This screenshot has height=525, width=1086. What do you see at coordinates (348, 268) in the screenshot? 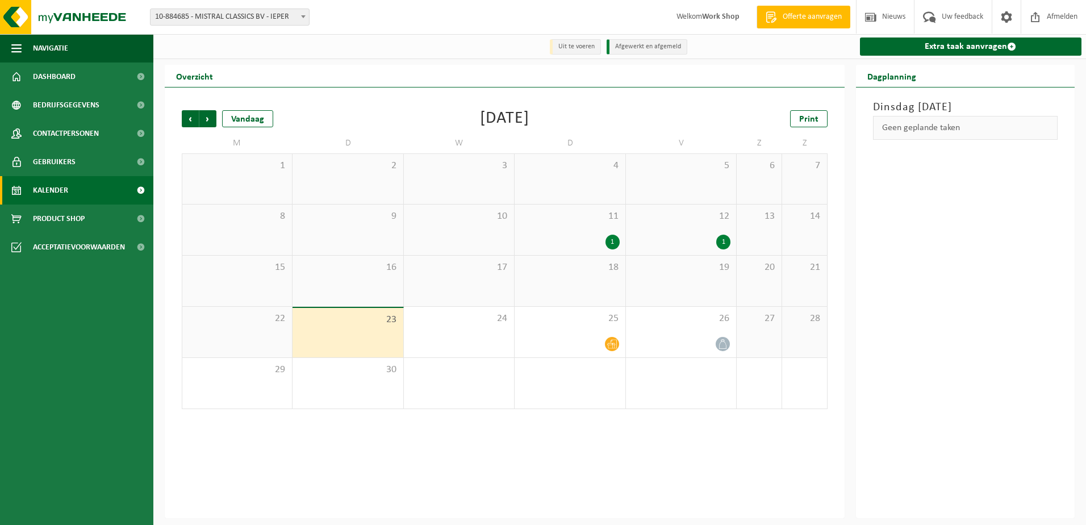
I see `span: 16` at bounding box center [348, 268].